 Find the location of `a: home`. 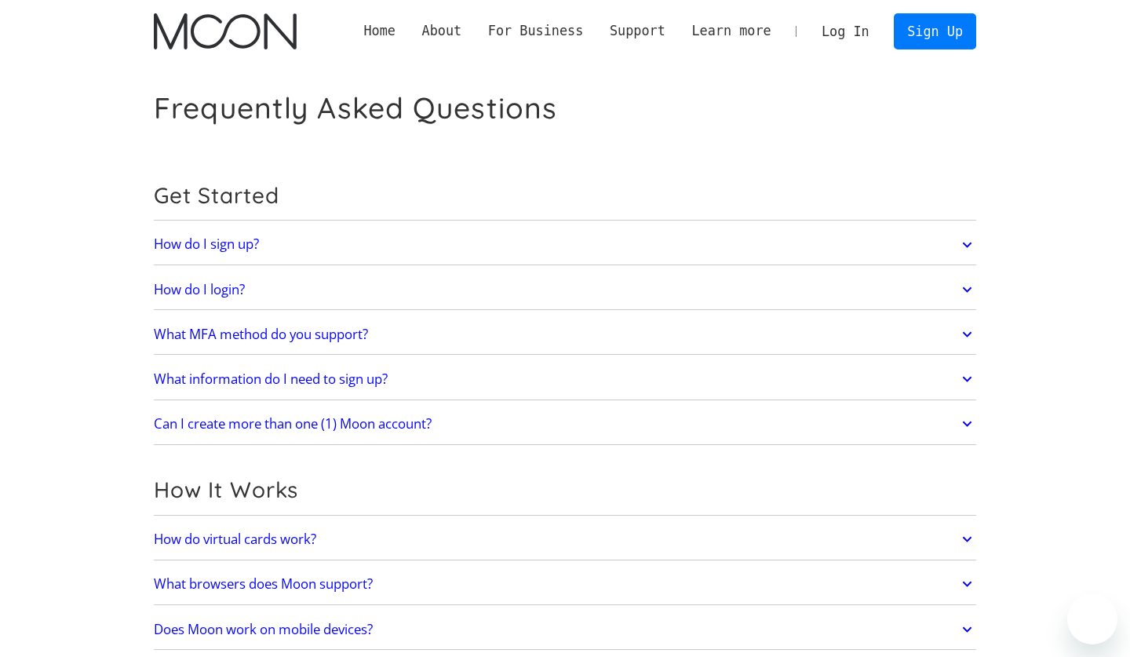

a: home is located at coordinates (225, 31).